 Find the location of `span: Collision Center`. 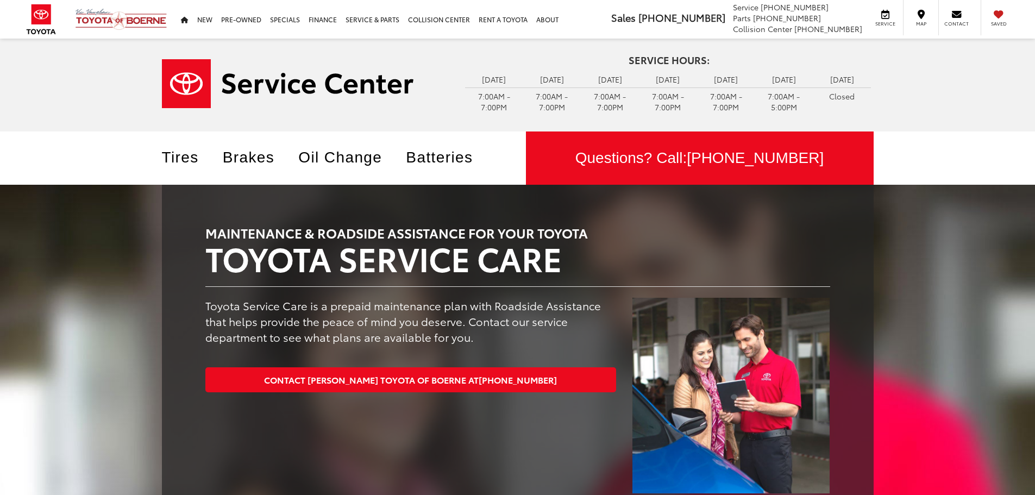

span: Collision Center is located at coordinates (762, 29).